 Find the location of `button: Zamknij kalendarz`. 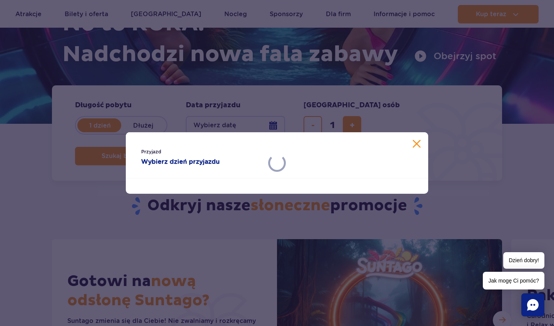

button: Zamknij kalendarz is located at coordinates (417, 144).